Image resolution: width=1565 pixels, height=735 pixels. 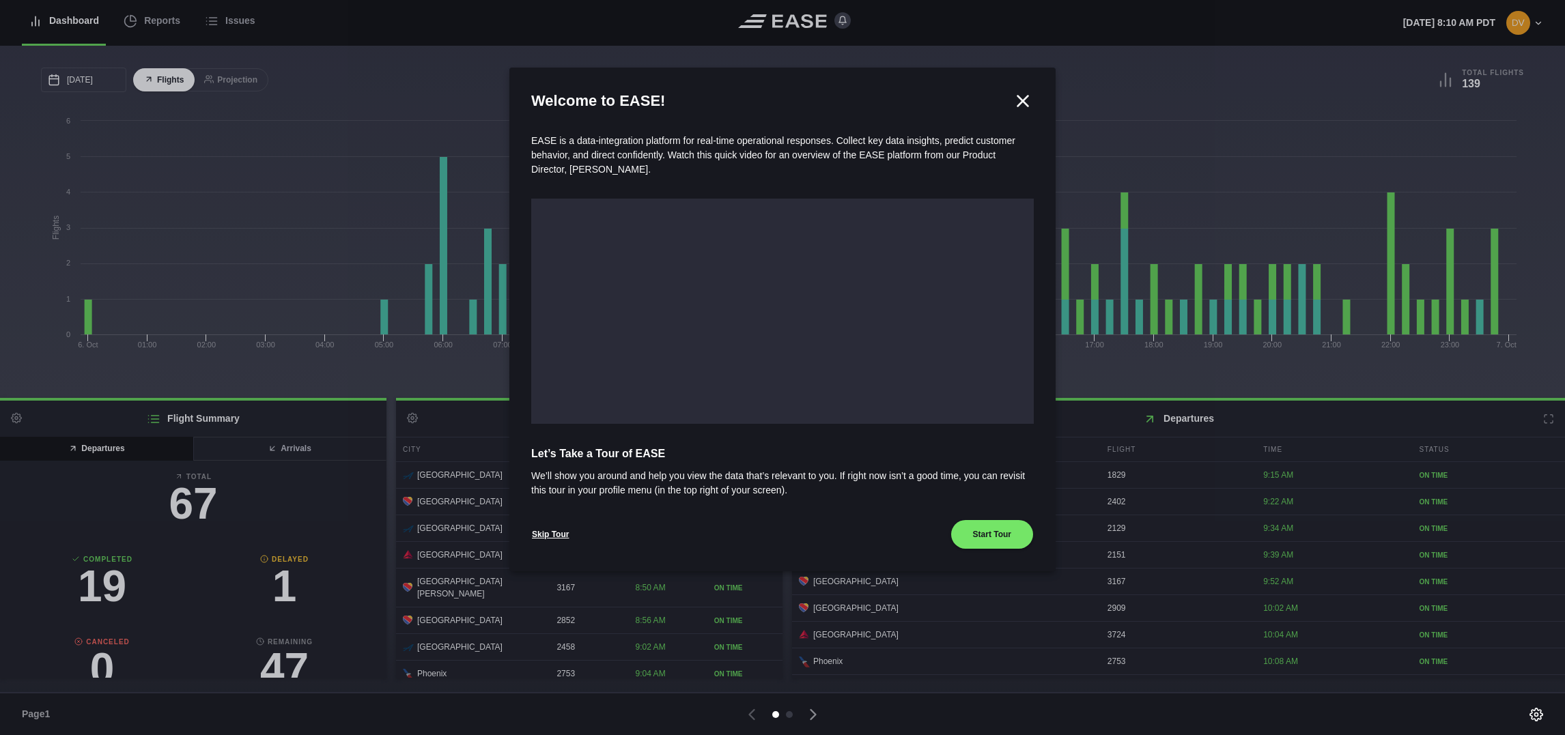 What do you see at coordinates (992, 534) in the screenshot?
I see `button: Start Tour` at bounding box center [992, 534].